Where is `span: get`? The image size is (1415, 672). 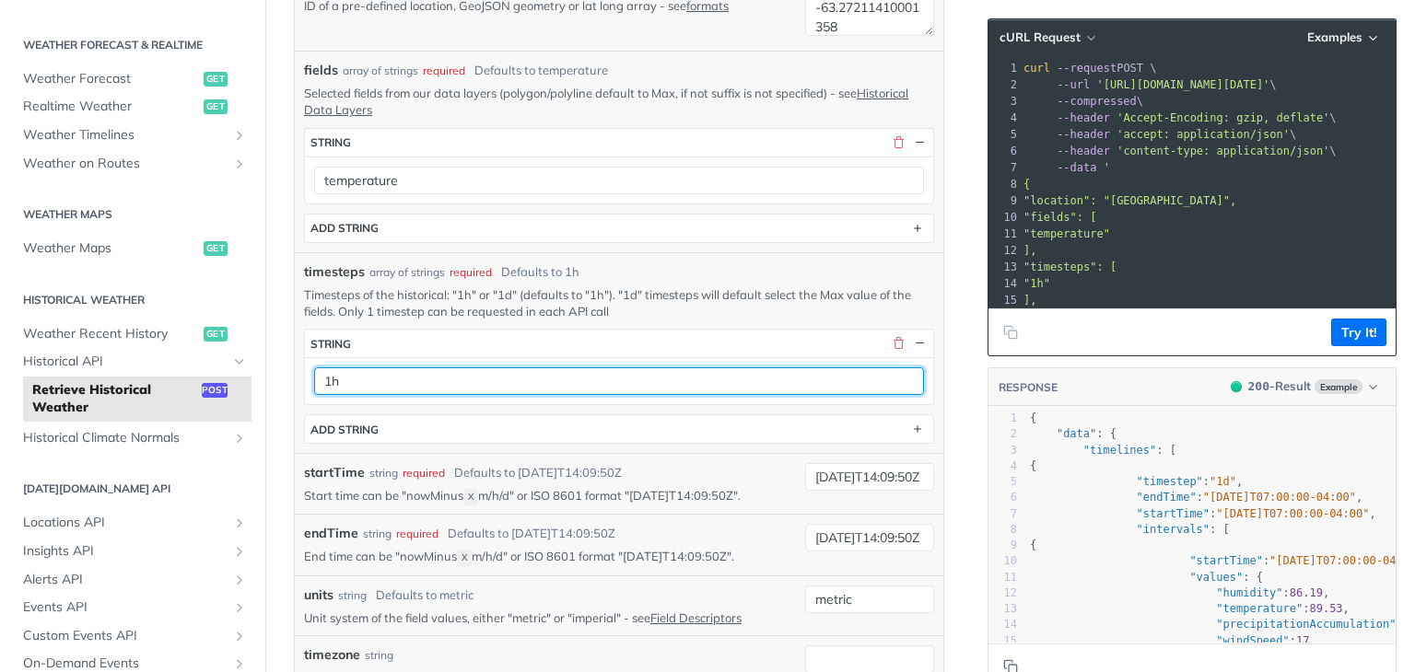
span: get is located at coordinates (216, 249).